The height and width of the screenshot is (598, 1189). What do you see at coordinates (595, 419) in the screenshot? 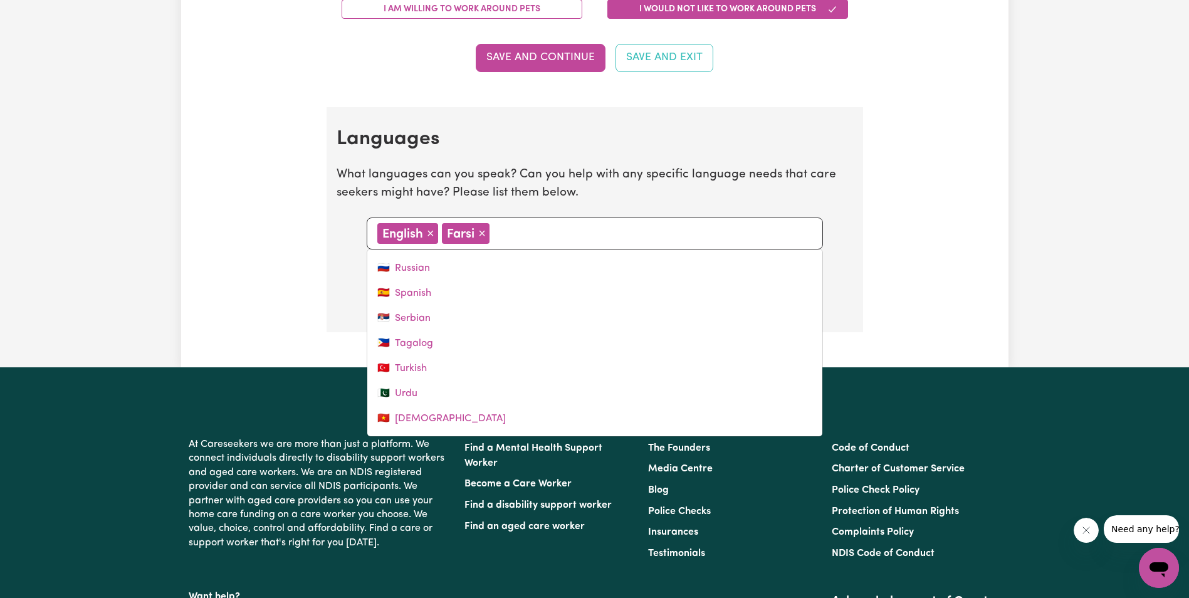
I see `a: Vietnamese` at bounding box center [595, 419].